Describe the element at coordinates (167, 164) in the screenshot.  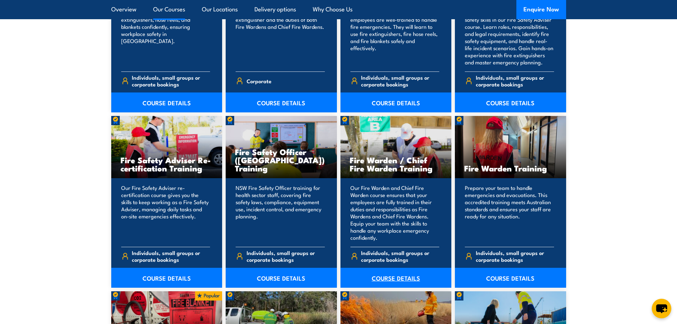
I see `h3: Fire Safety Adviser Re-certification Training` at that location.